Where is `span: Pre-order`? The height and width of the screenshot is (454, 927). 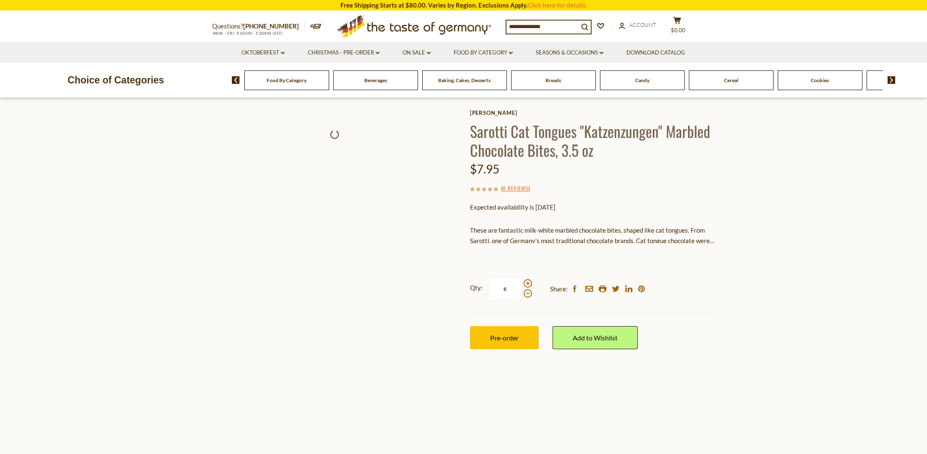
span: Pre-order is located at coordinates (504, 337).